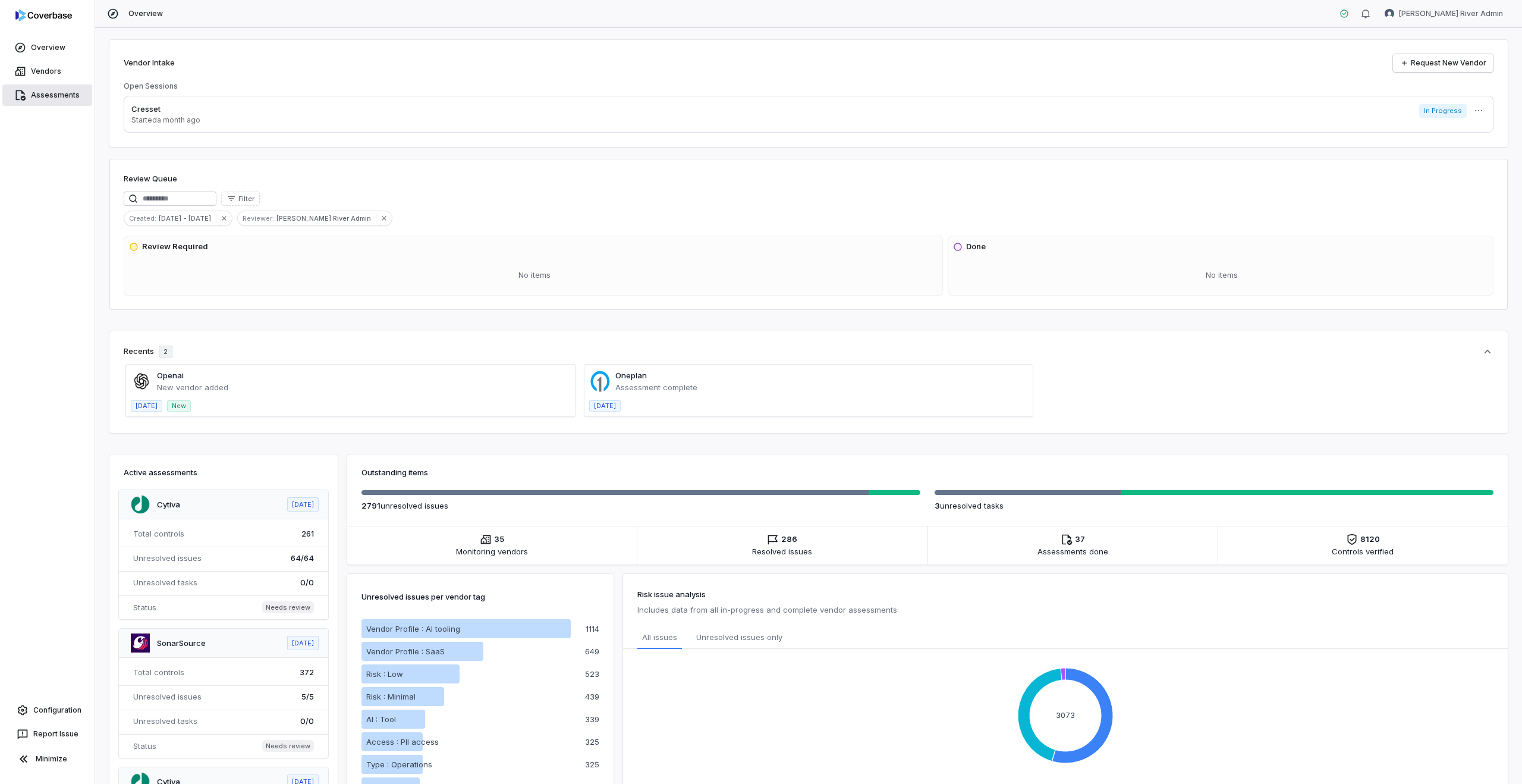 This screenshot has width=1522, height=784. I want to click on span: 286, so click(789, 539).